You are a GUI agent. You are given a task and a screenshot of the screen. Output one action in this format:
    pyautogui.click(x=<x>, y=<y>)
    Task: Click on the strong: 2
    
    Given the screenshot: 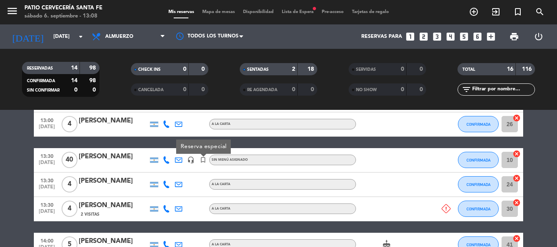 What is the action you would take?
    pyautogui.click(x=293, y=69)
    